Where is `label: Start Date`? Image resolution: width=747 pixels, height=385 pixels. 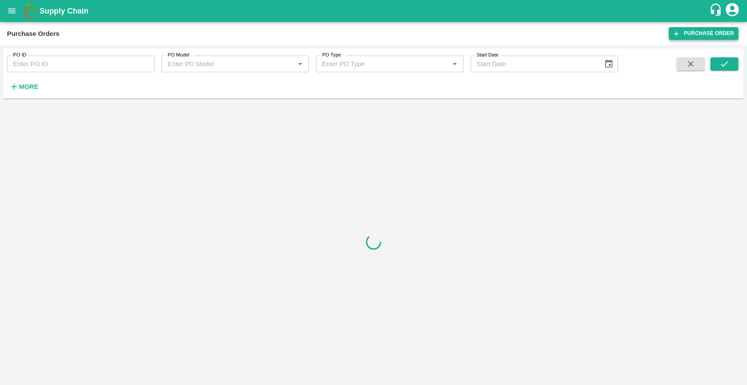 label: Start Date is located at coordinates (488, 55).